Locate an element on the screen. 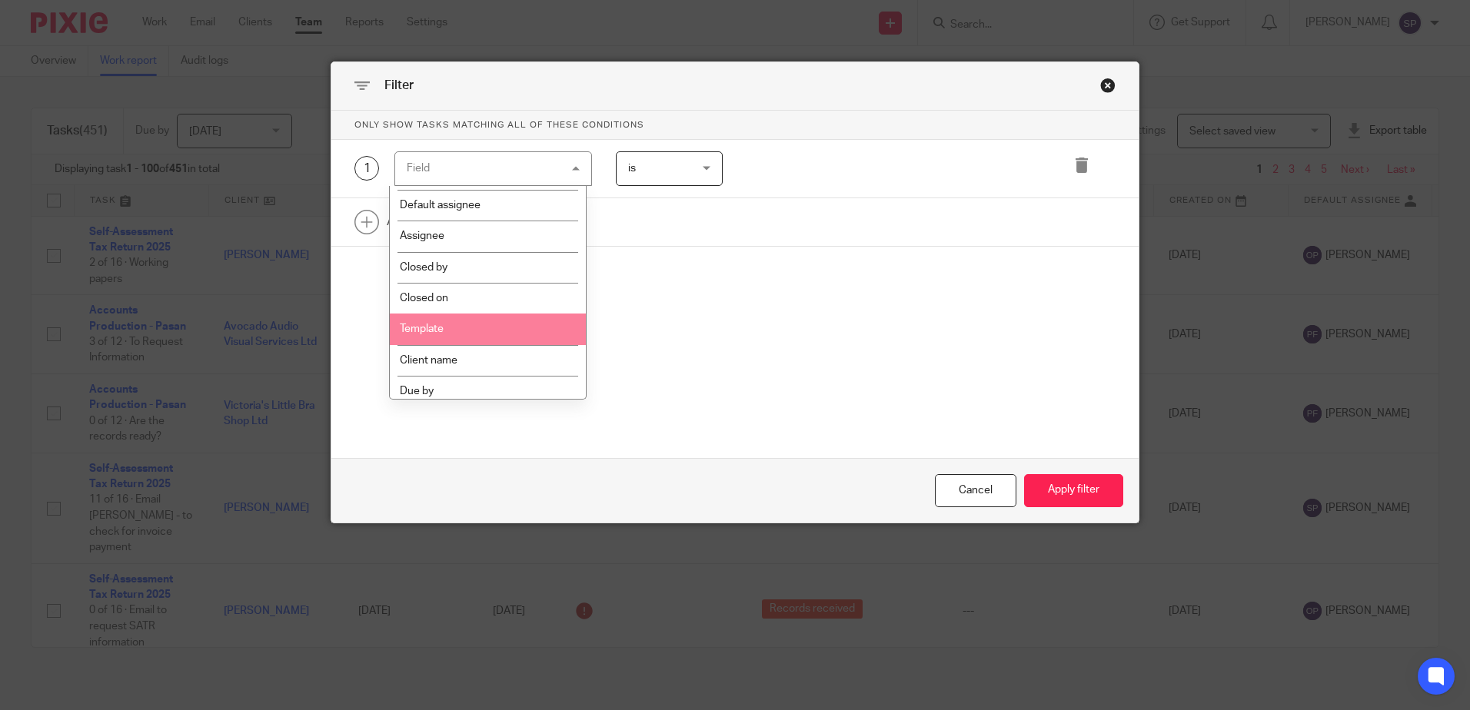  li: Template is located at coordinates (487, 329).